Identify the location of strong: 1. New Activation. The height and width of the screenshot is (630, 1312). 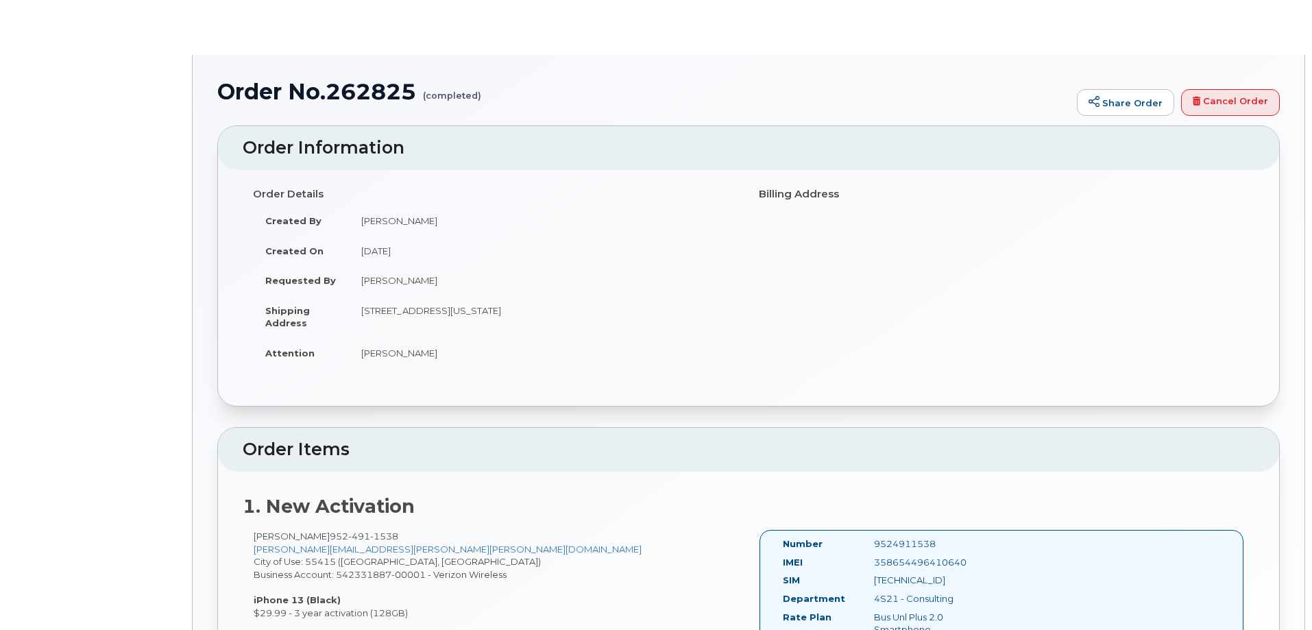
(328, 506).